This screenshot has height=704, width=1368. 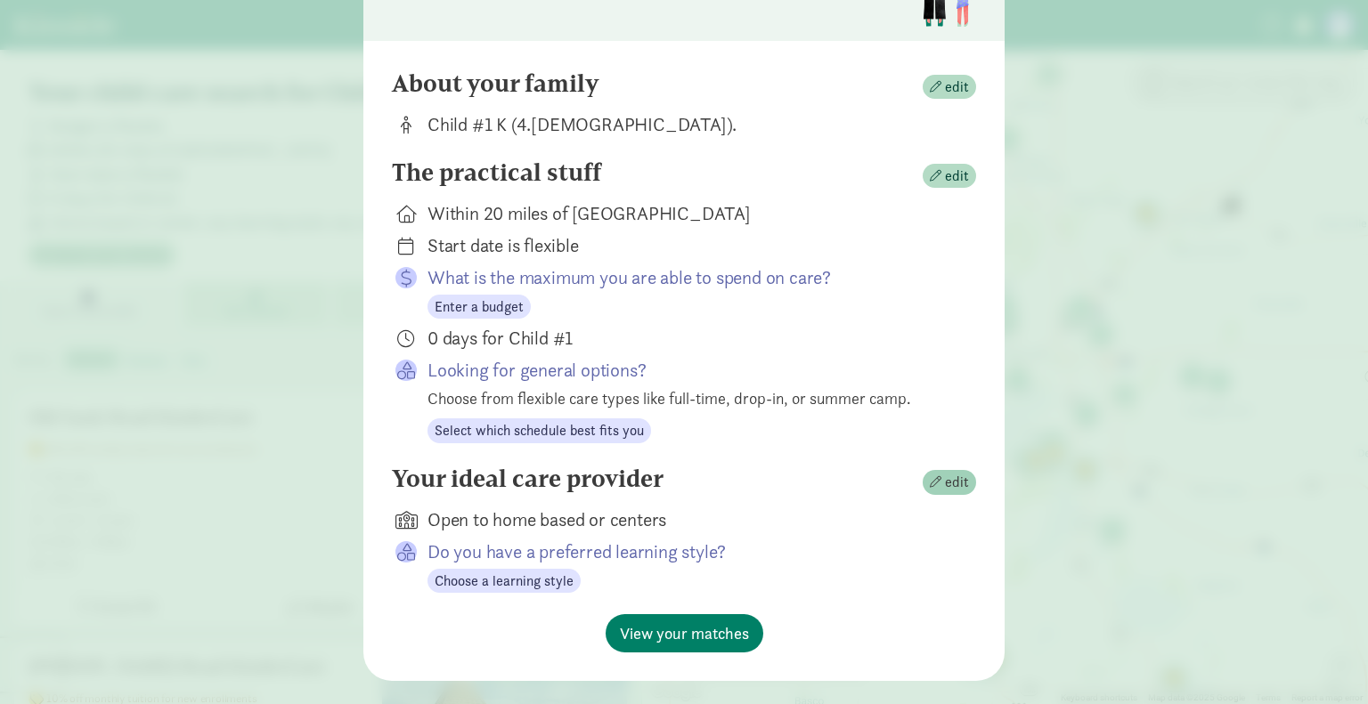 I want to click on span: Select which schedule best fits you, so click(x=539, y=431).